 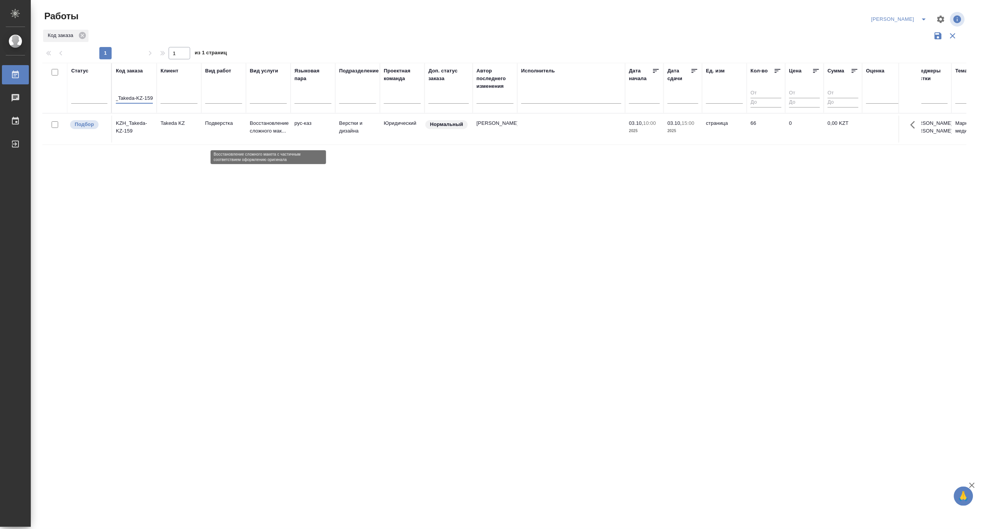 What do you see at coordinates (930, 75) in the screenshot?
I see `div: Менеджеры верстки` at bounding box center [930, 75].